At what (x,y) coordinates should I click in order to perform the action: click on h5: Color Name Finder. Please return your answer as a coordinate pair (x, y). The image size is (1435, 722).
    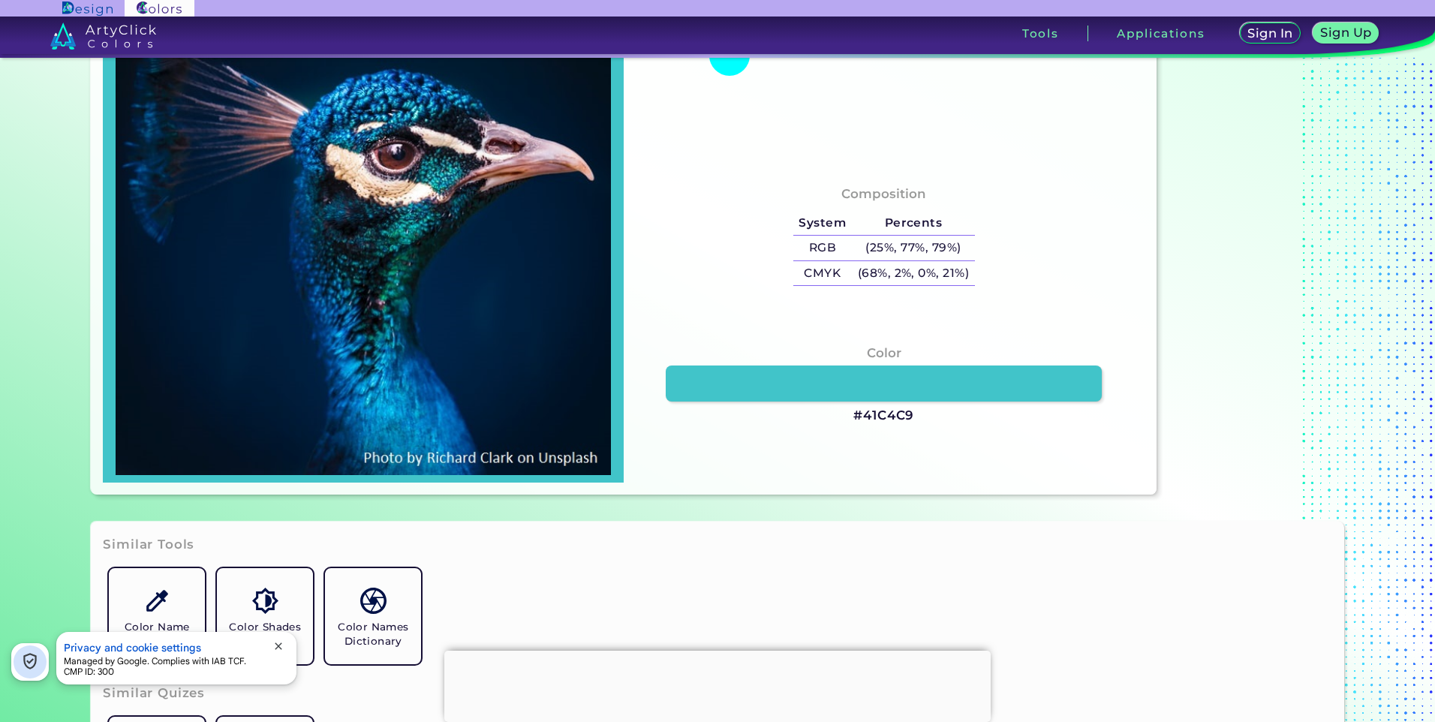
    Looking at the image, I should click on (157, 634).